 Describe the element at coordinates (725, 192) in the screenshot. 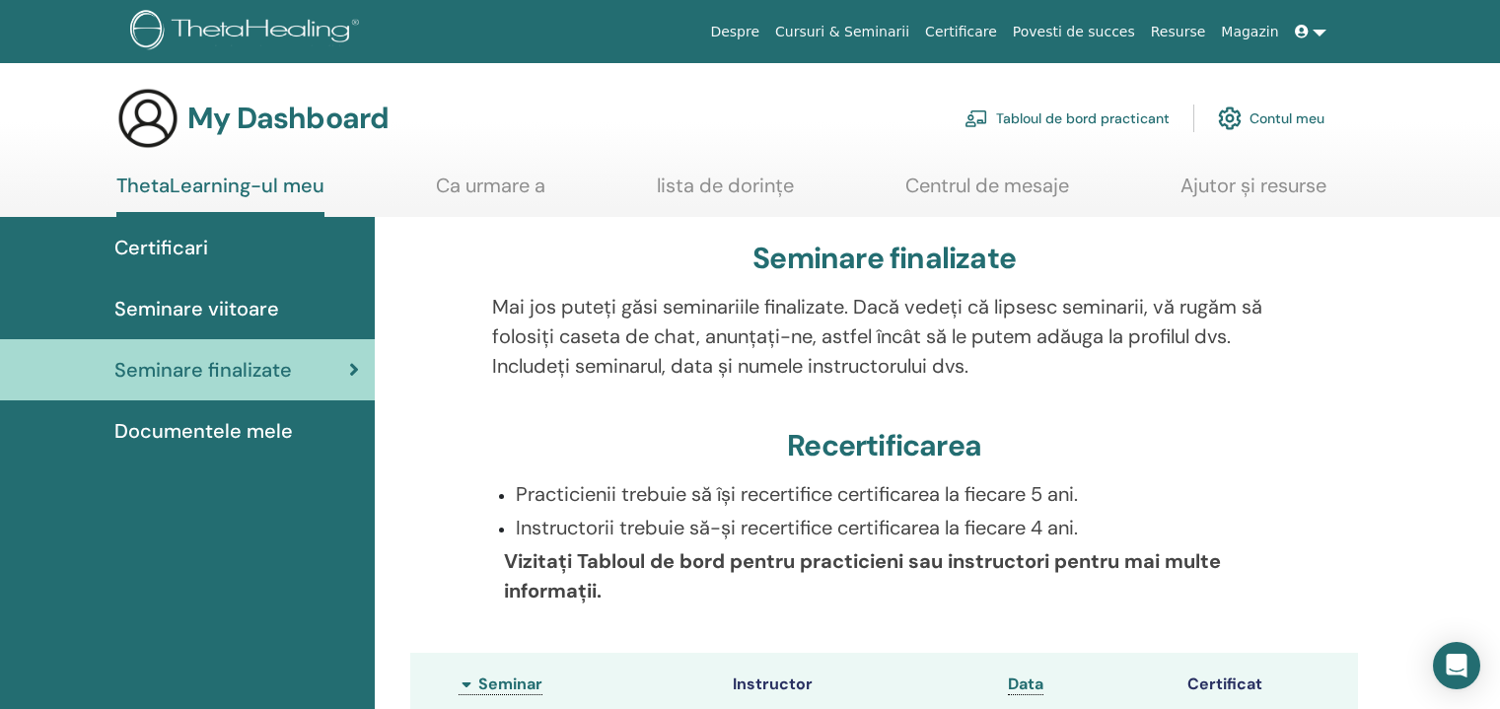

I see `a: lista de dorințe` at that location.